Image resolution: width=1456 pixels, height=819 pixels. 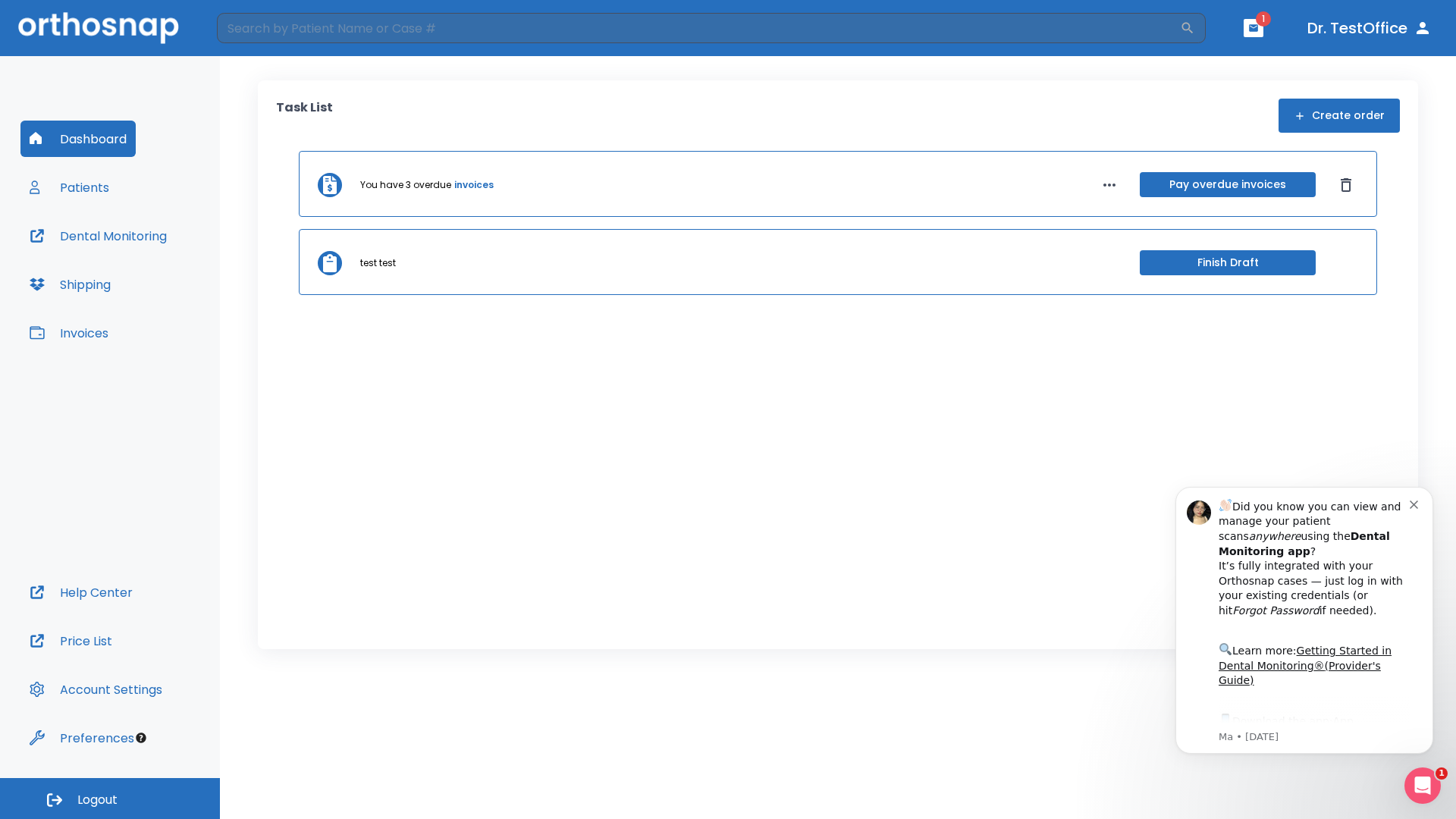 I want to click on button: Price List, so click(x=71, y=640).